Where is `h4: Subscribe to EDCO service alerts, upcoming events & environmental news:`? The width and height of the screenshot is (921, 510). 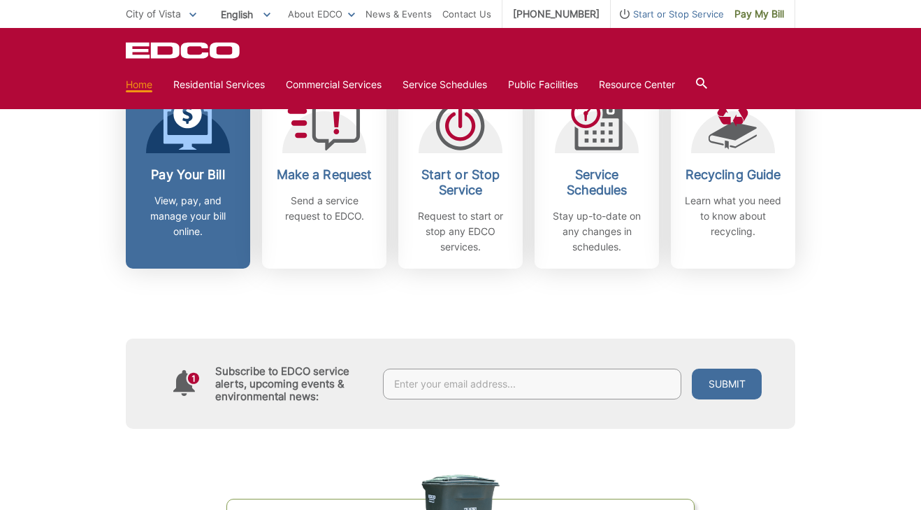
h4: Subscribe to EDCO service alerts, upcoming events & environmental news: is located at coordinates (292, 384).